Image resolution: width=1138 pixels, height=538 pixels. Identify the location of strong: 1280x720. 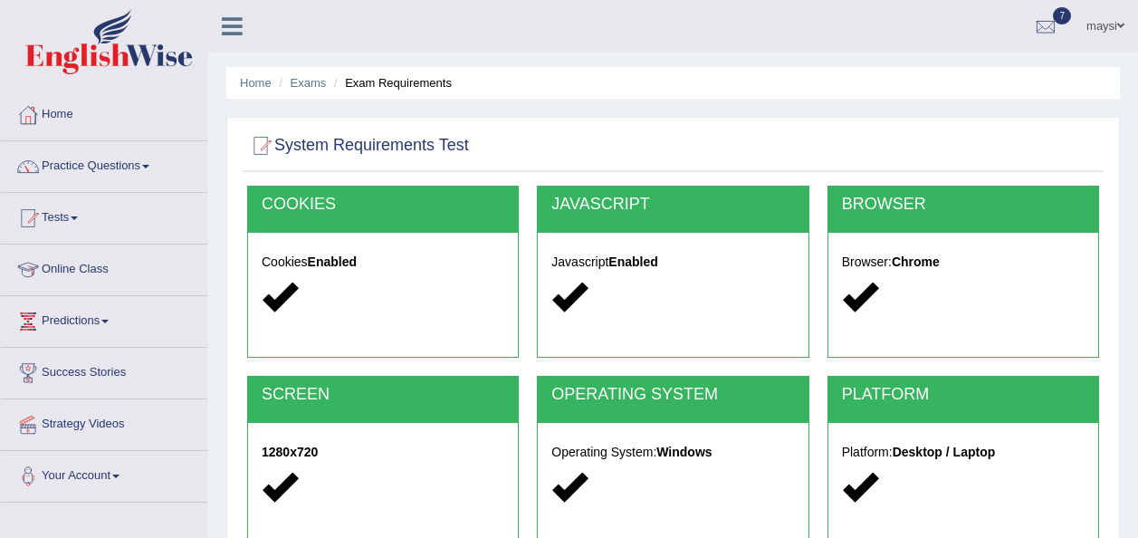
(290, 452).